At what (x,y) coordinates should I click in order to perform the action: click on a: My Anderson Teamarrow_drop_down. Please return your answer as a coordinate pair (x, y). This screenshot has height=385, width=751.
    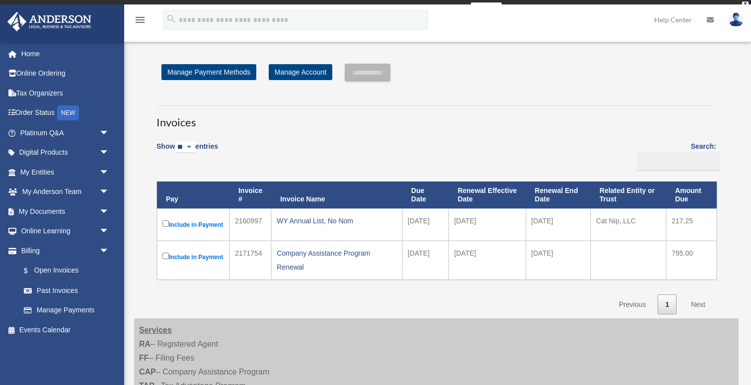
    Looking at the image, I should click on (66, 192).